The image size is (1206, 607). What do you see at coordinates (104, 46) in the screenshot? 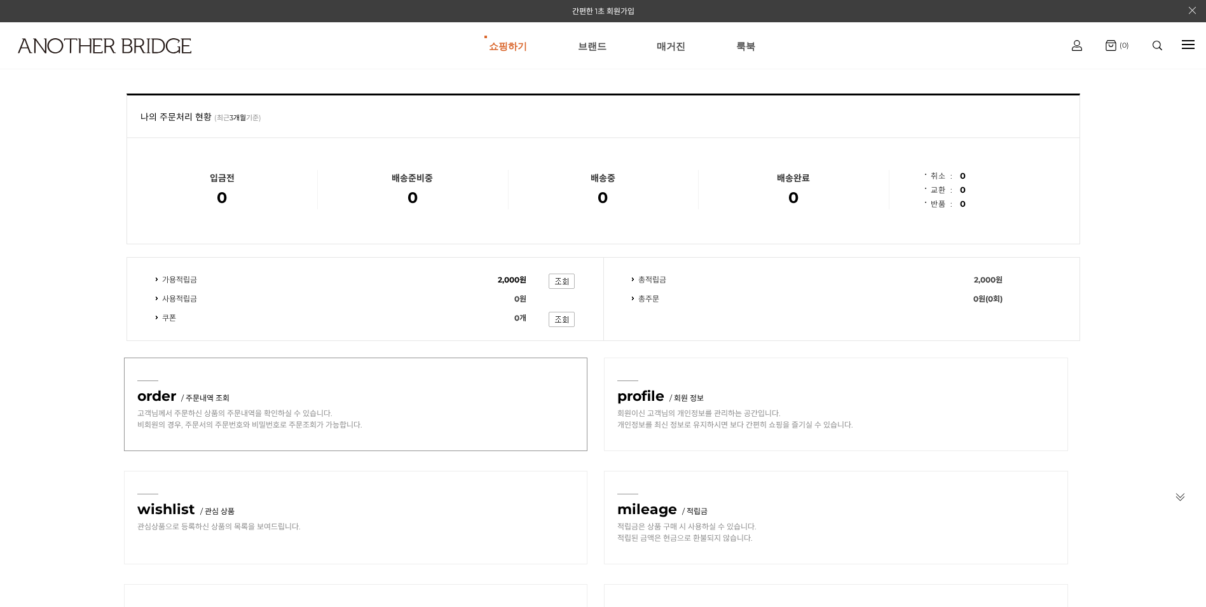
I see `img: logo` at bounding box center [104, 46].